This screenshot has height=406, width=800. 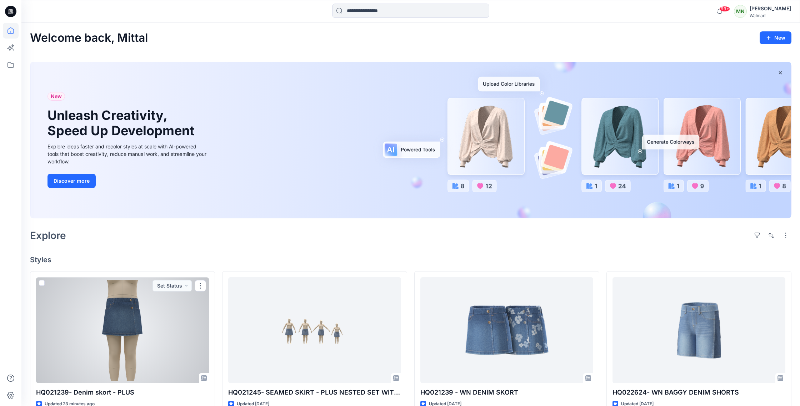 I want to click on h4: Styles, so click(x=411, y=260).